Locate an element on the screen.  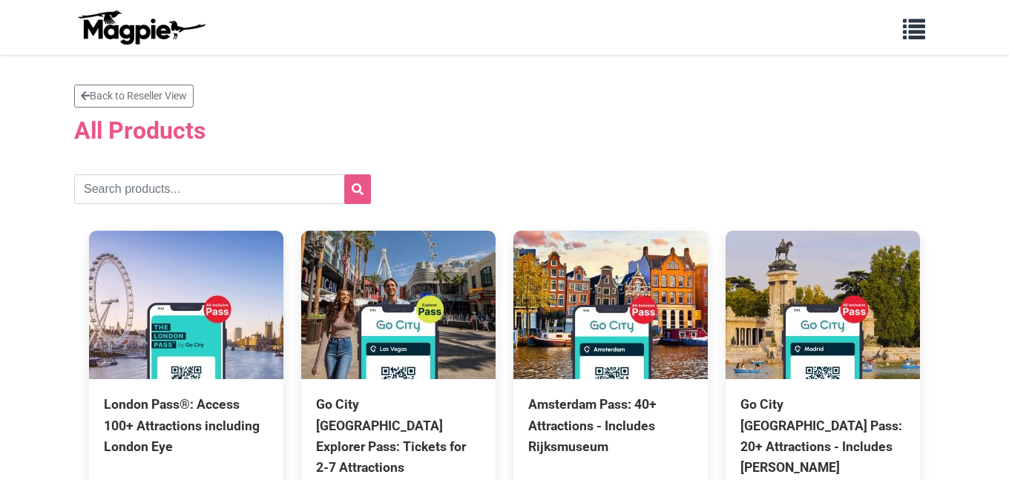
img: Amsterdam Pass: 40+ Attractions - Includes Rijksmuseum is located at coordinates (610, 305).